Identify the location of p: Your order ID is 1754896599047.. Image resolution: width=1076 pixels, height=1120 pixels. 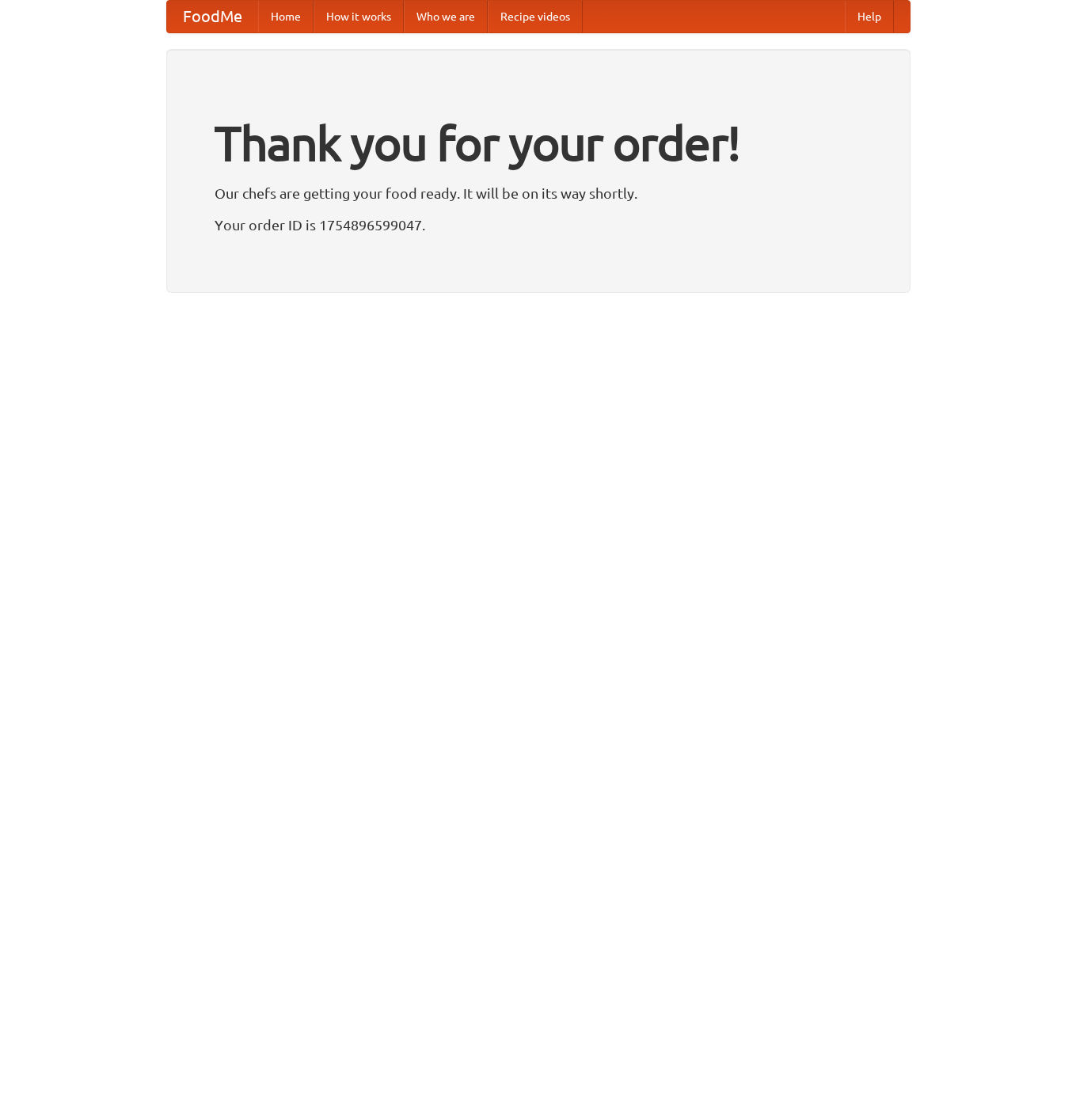
(538, 225).